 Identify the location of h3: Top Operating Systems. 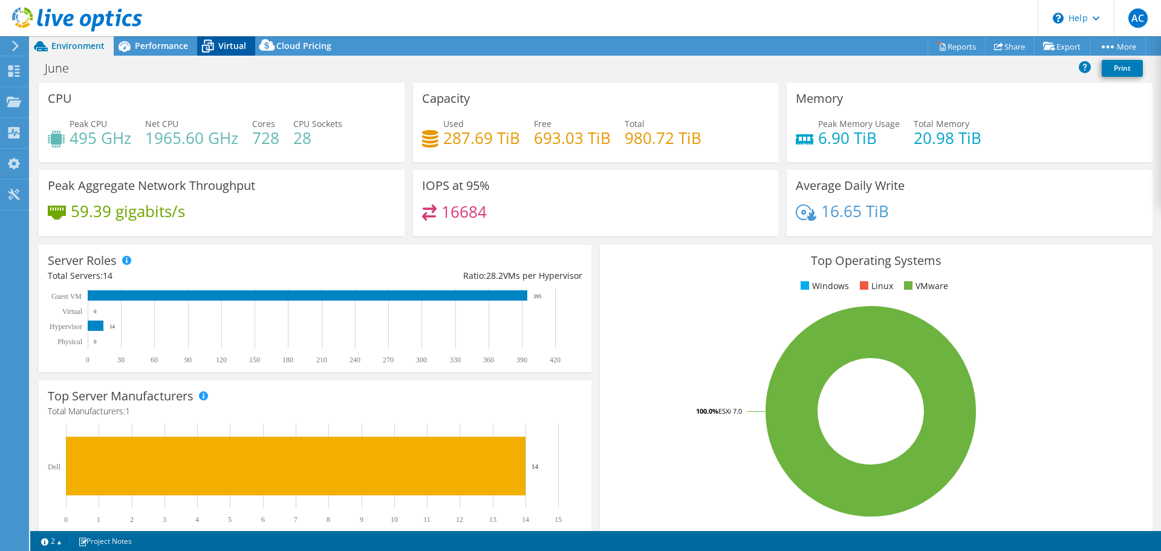
(876, 261).